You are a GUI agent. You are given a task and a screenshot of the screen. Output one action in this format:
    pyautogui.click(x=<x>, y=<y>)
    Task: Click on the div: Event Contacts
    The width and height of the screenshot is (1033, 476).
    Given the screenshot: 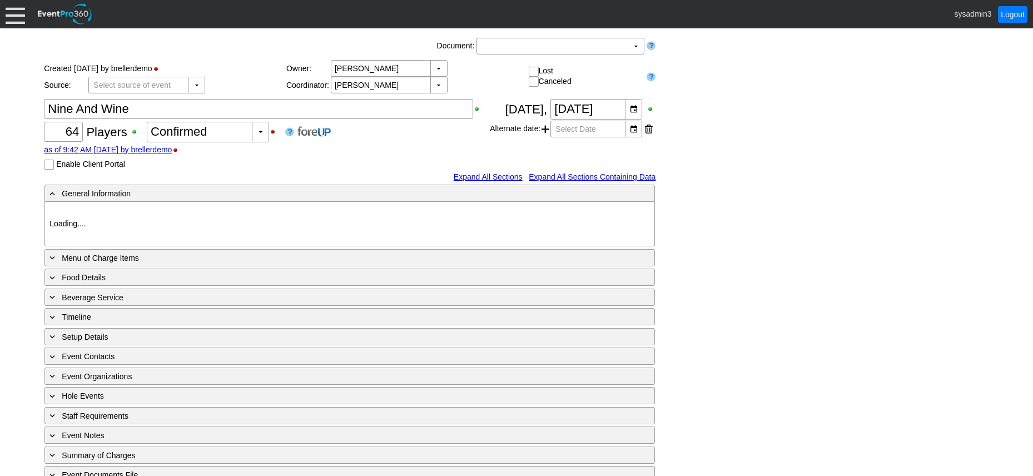 What is the action you would take?
    pyautogui.click(x=327, y=356)
    